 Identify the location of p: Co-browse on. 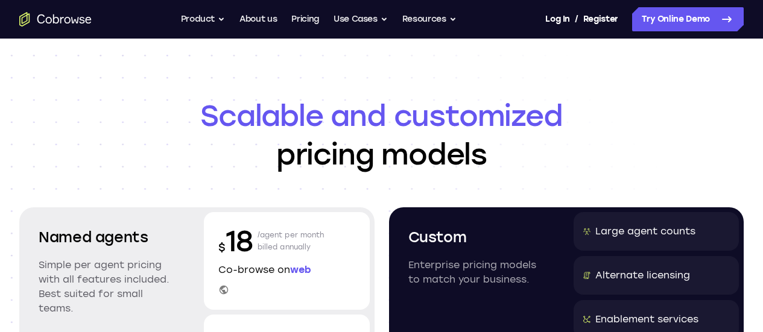
(286, 270).